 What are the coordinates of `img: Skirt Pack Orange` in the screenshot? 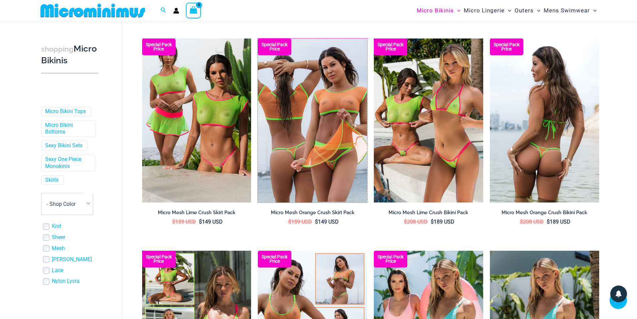 It's located at (313, 120).